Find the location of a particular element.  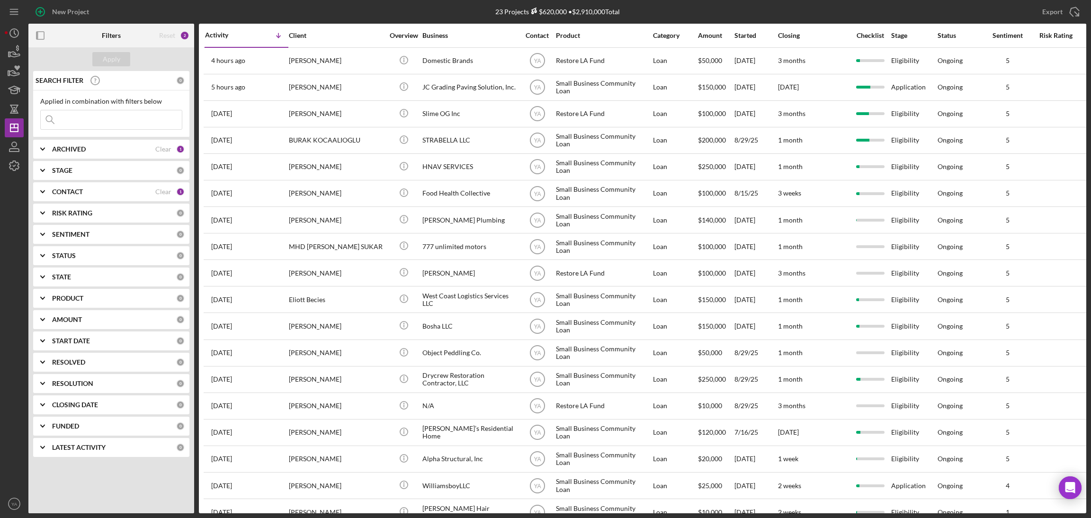

b: SENTIMENT is located at coordinates (71, 234).